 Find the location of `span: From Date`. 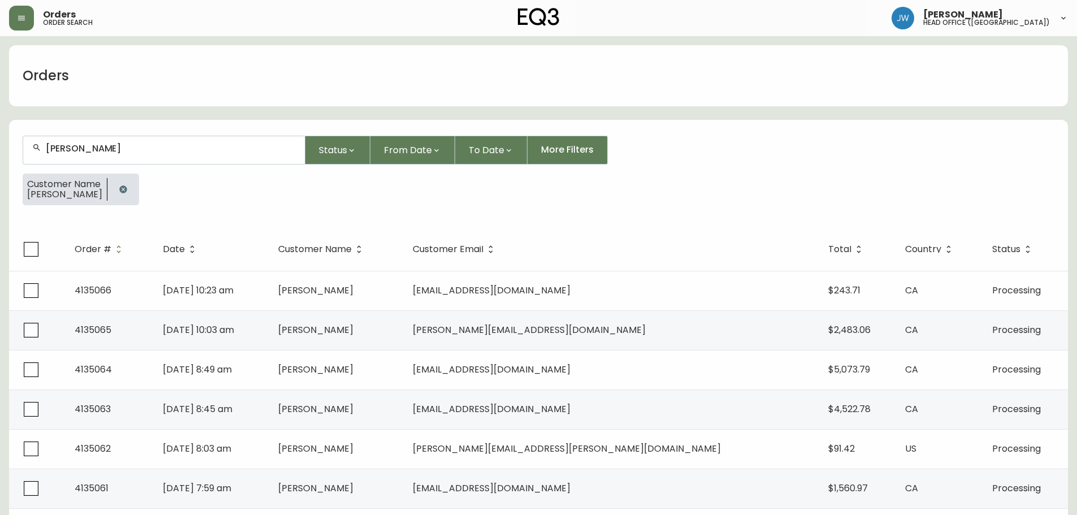

span: From Date is located at coordinates (407, 150).